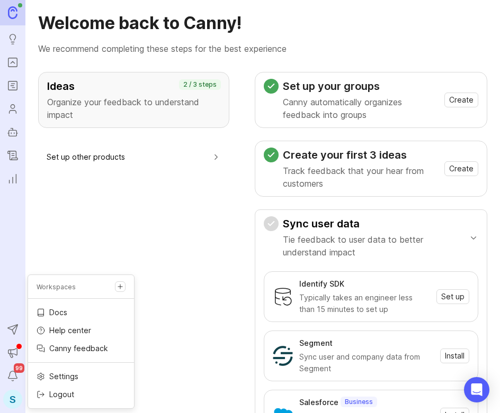 This screenshot has width=500, height=413. Describe the element at coordinates (371, 238) in the screenshot. I see `button: Sync user dataTie feedback to user data to better understand impact` at that location.